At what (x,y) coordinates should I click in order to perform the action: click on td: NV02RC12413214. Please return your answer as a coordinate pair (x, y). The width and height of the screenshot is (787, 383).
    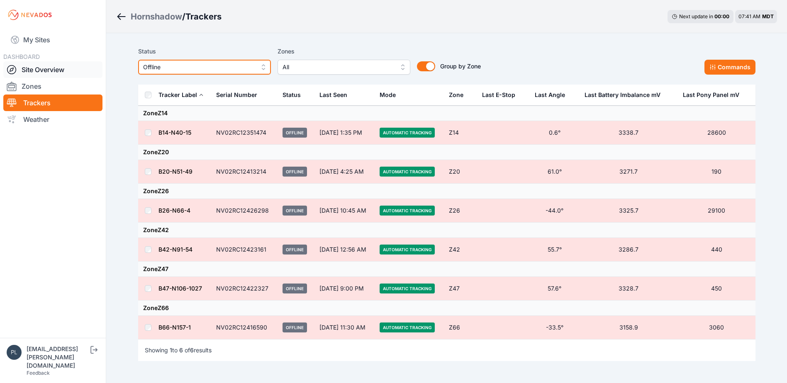
    Looking at the image, I should click on (244, 172).